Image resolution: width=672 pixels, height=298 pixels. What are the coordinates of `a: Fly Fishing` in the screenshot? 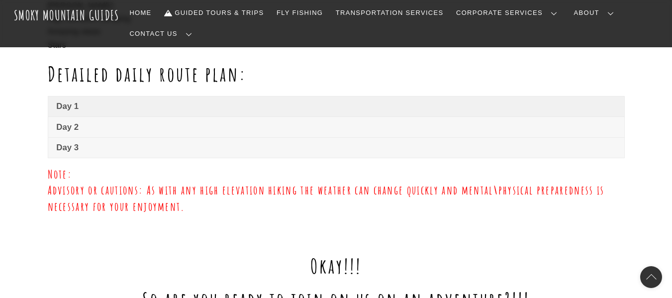 It's located at (299, 13).